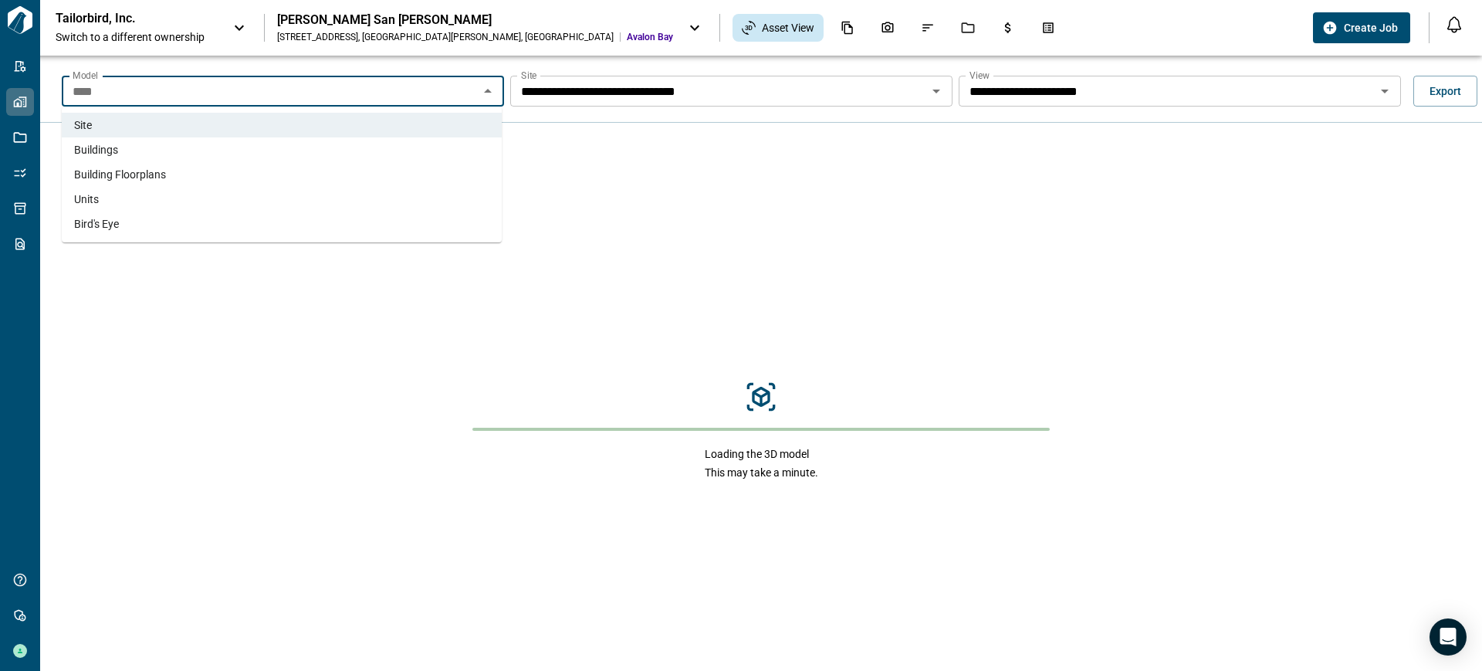  What do you see at coordinates (96, 150) in the screenshot?
I see `span: Buildings` at bounding box center [96, 150].